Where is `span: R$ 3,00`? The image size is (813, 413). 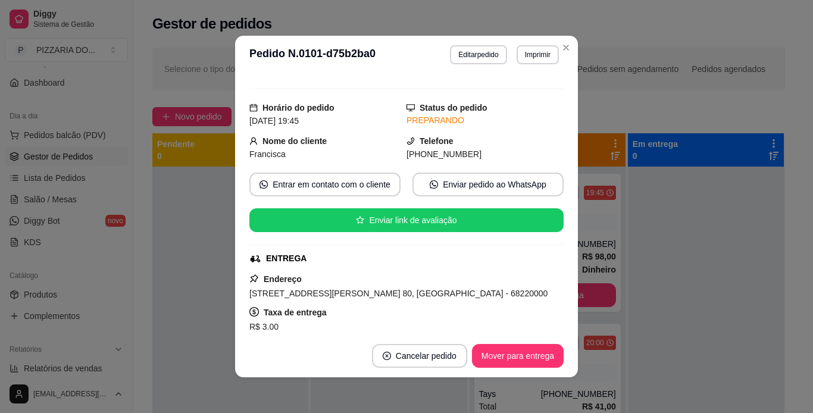
span: R$ 3,00 is located at coordinates (264, 327).